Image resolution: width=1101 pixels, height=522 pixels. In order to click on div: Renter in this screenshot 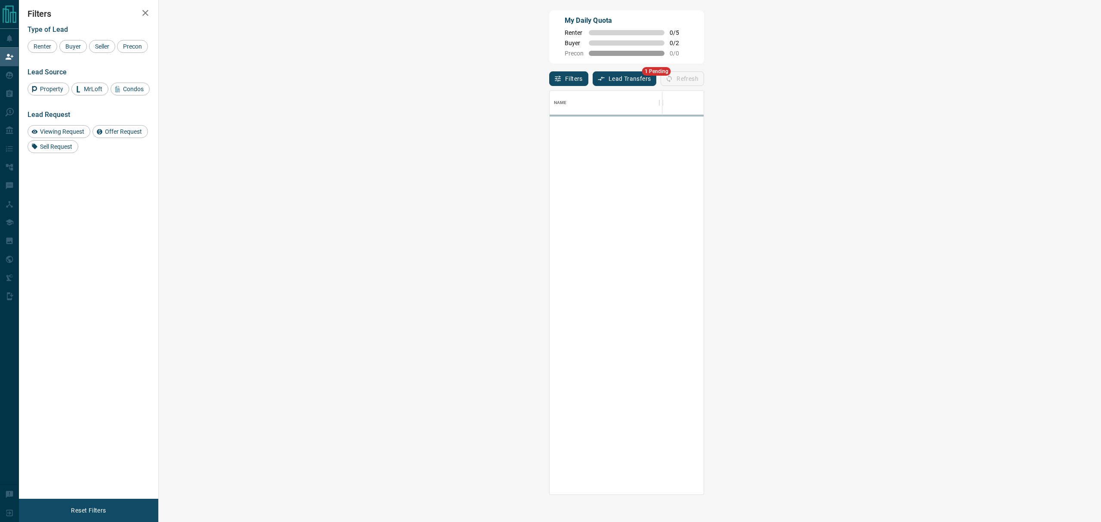, I will do `click(42, 46)`.